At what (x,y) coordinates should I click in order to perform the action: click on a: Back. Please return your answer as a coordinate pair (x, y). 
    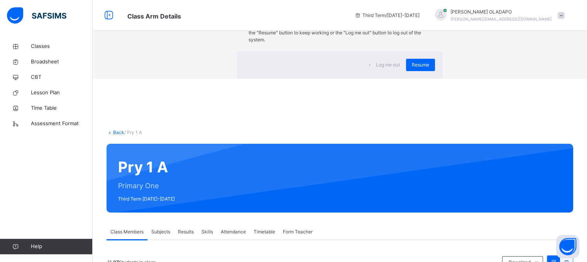
    Looking at the image, I should click on (118, 132).